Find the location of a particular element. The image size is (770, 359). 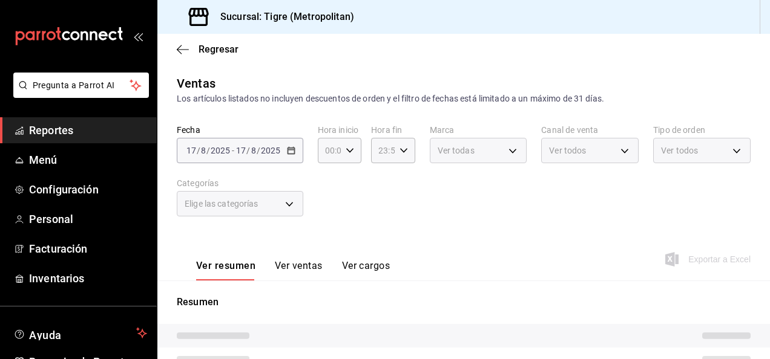

button: Regresar is located at coordinates (208, 49).